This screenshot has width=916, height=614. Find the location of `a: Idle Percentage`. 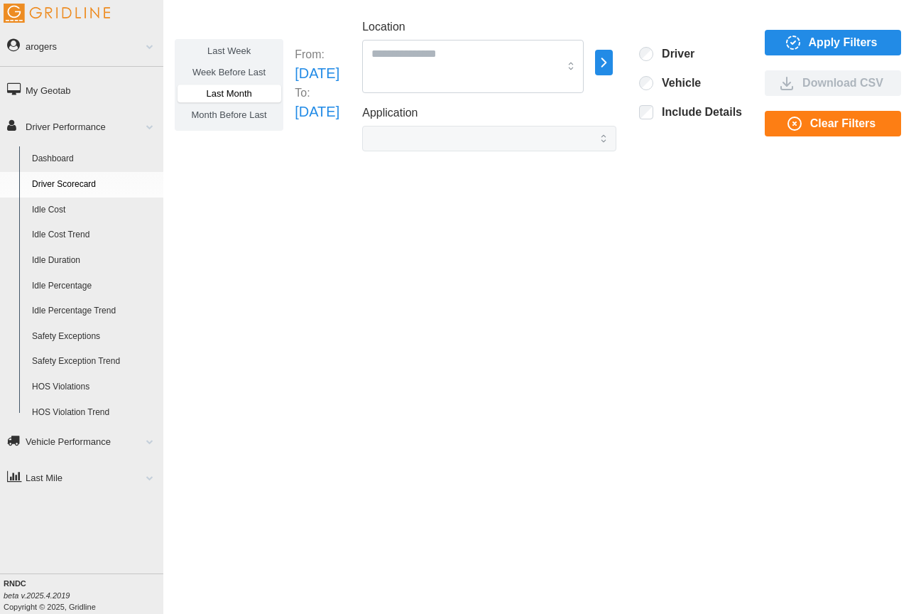

a: Idle Percentage is located at coordinates (94, 286).